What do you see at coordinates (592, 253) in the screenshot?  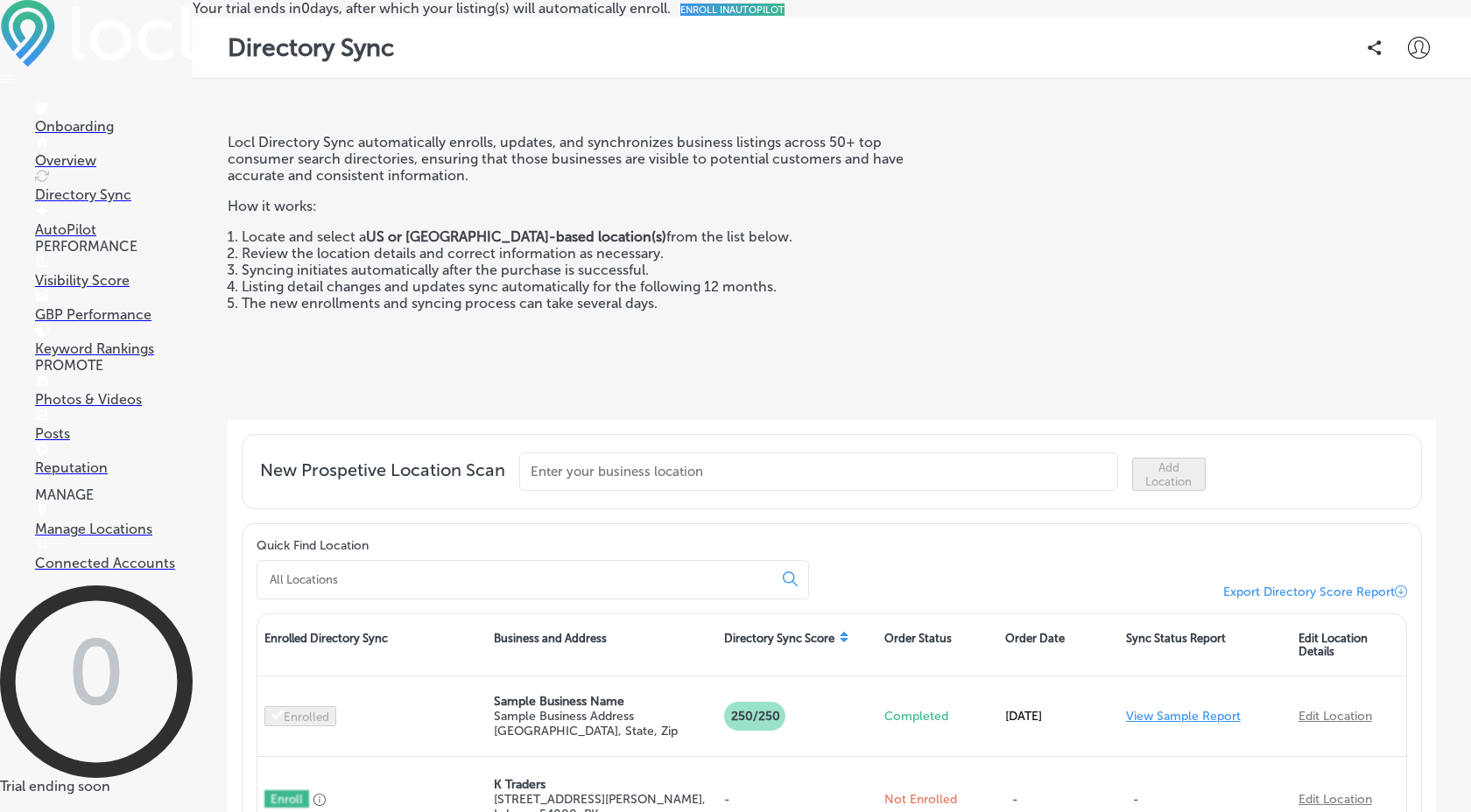 I see `li: Review the location details and correct information as necessary.` at bounding box center [592, 253].